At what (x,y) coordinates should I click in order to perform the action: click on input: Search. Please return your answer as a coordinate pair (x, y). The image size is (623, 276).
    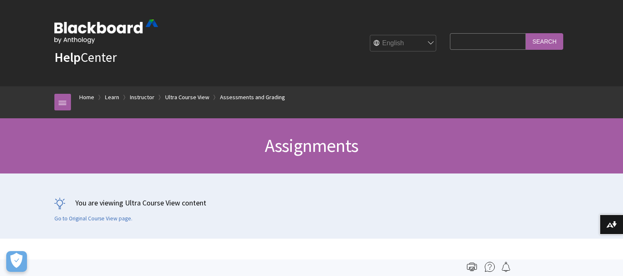
    Looking at the image, I should click on (544, 41).